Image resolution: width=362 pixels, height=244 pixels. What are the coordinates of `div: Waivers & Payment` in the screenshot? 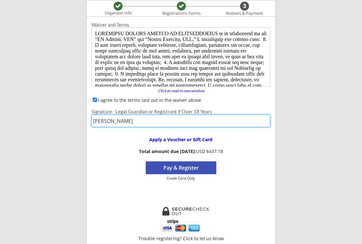 It's located at (244, 13).